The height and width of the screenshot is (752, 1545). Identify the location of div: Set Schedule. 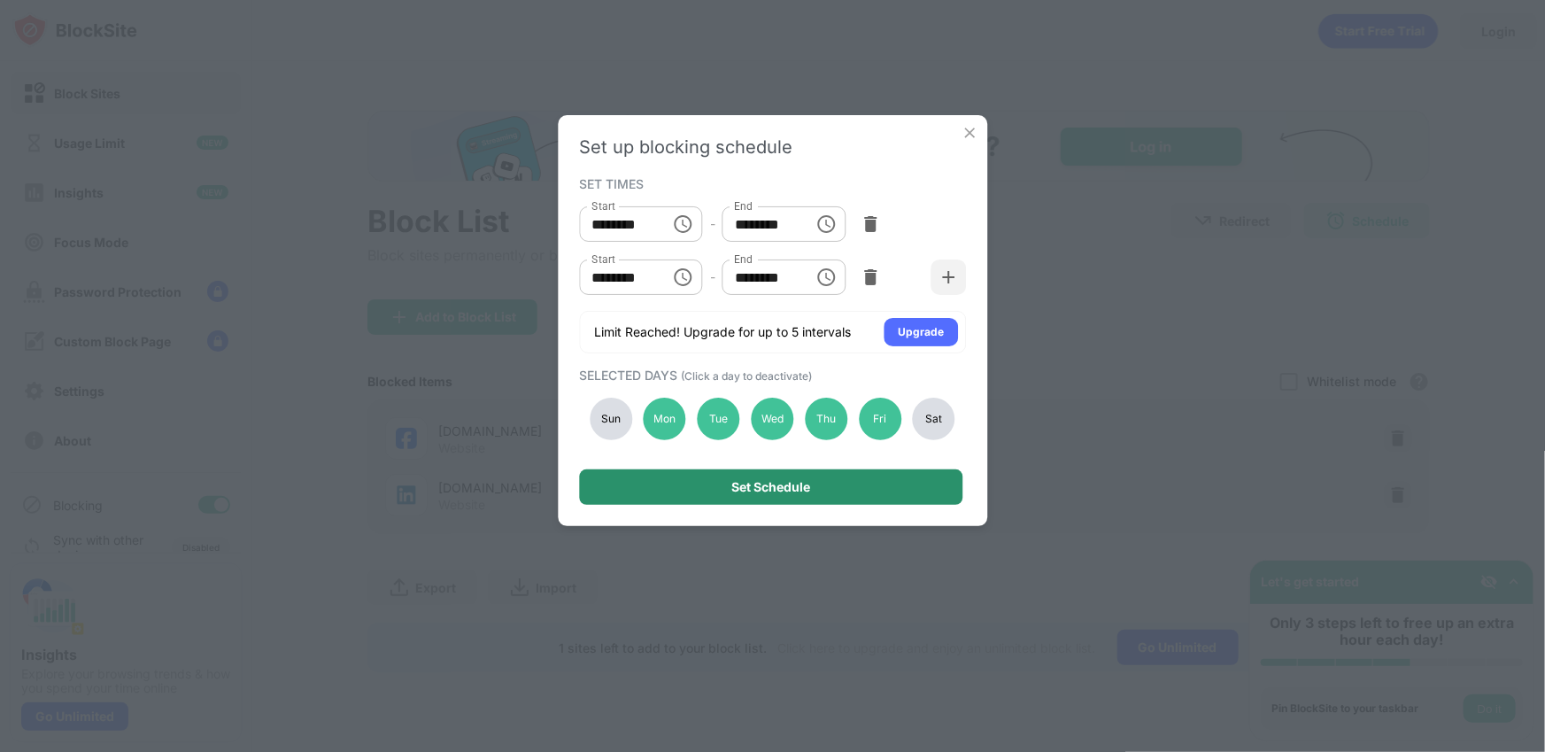
(770, 487).